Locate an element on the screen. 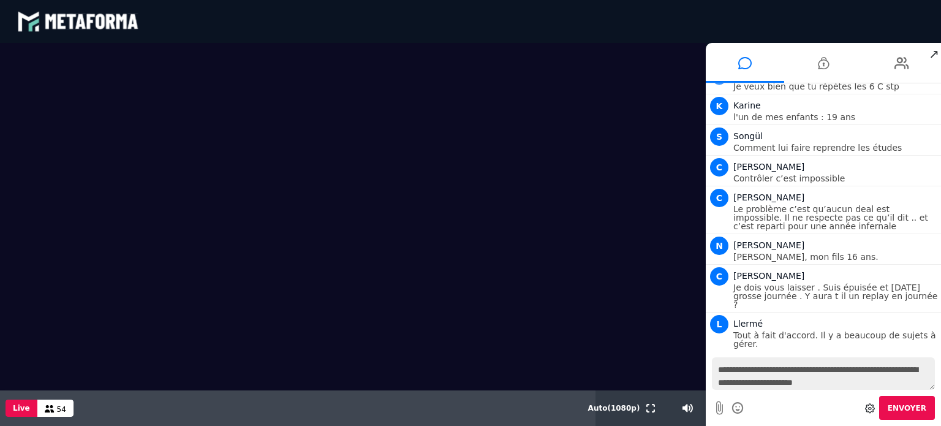 The image size is (941, 426). p: Contrôler c’est impossible is located at coordinates (835, 178).